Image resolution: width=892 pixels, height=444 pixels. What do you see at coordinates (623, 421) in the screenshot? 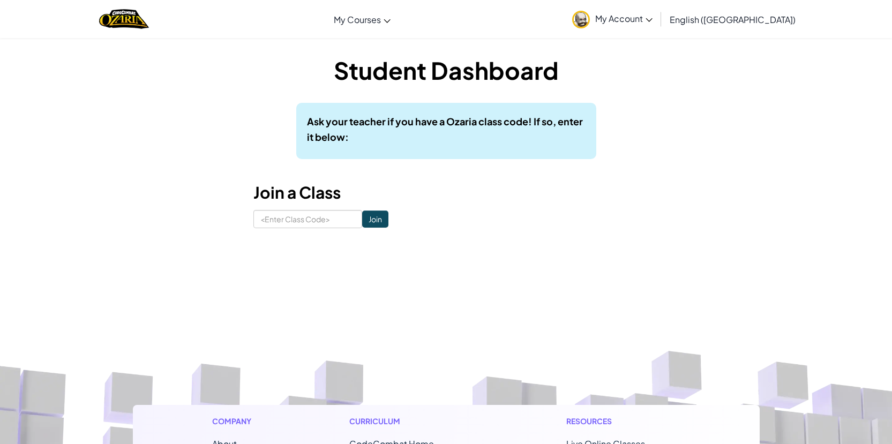
I see `h1: Resources` at bounding box center [623, 421].